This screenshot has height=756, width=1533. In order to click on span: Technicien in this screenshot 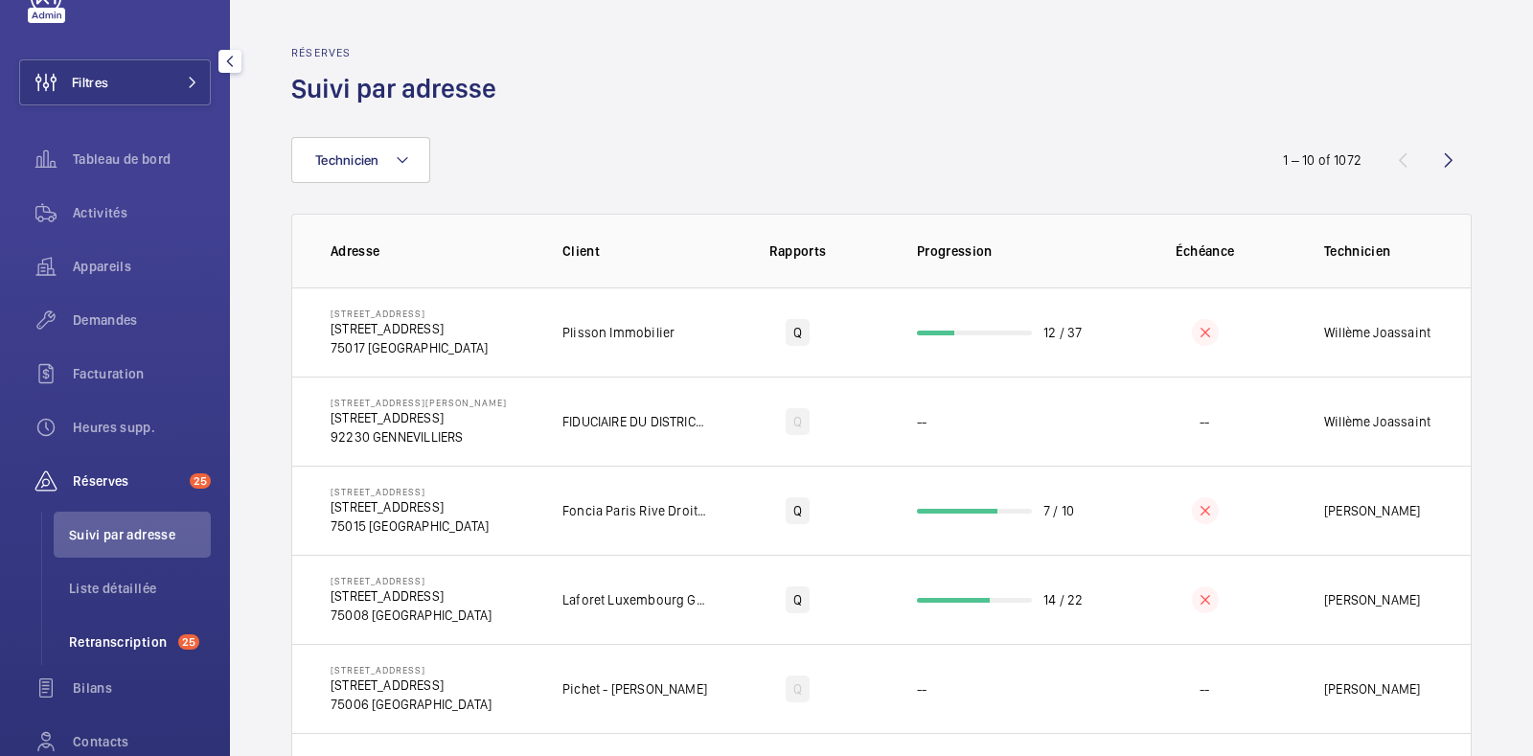, I will do `click(347, 160)`.